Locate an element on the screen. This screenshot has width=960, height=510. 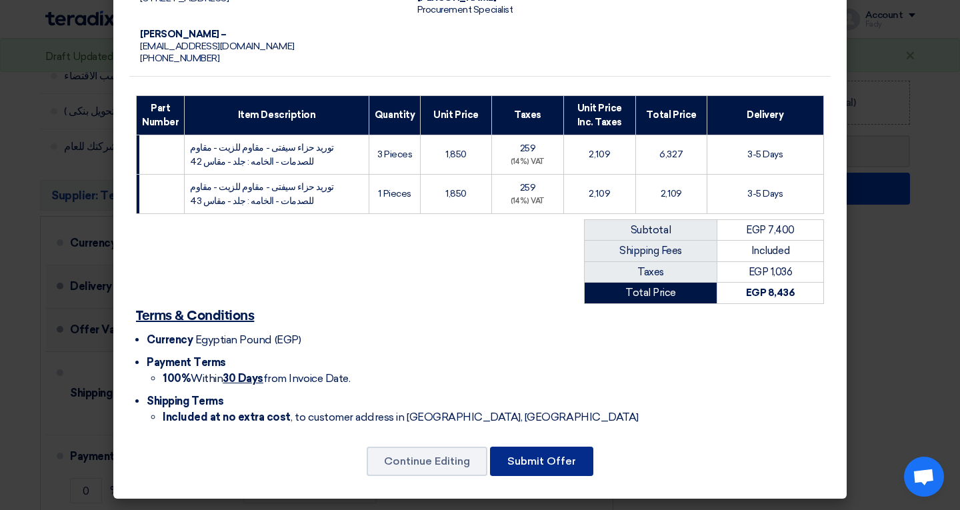
td: EGP 7,400 is located at coordinates (770, 230).